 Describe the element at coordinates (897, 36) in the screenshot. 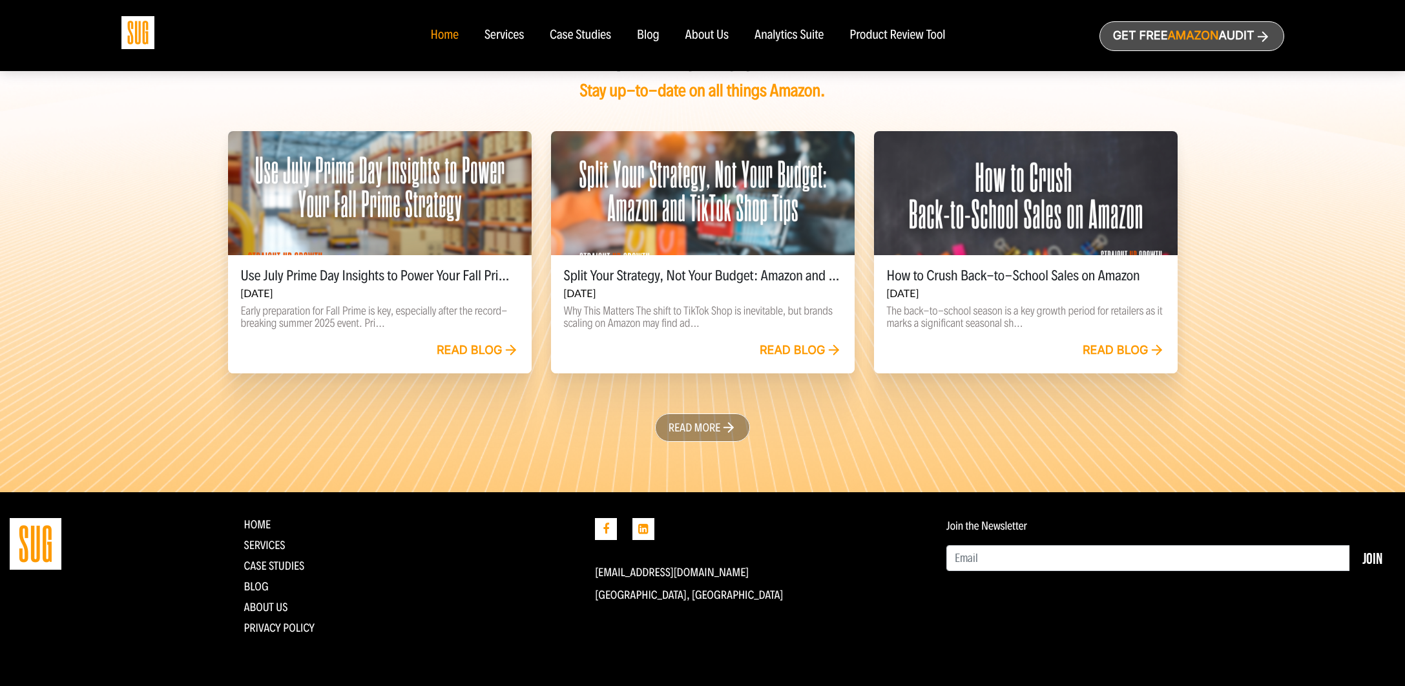

I see `a: Product Review Tool` at that location.